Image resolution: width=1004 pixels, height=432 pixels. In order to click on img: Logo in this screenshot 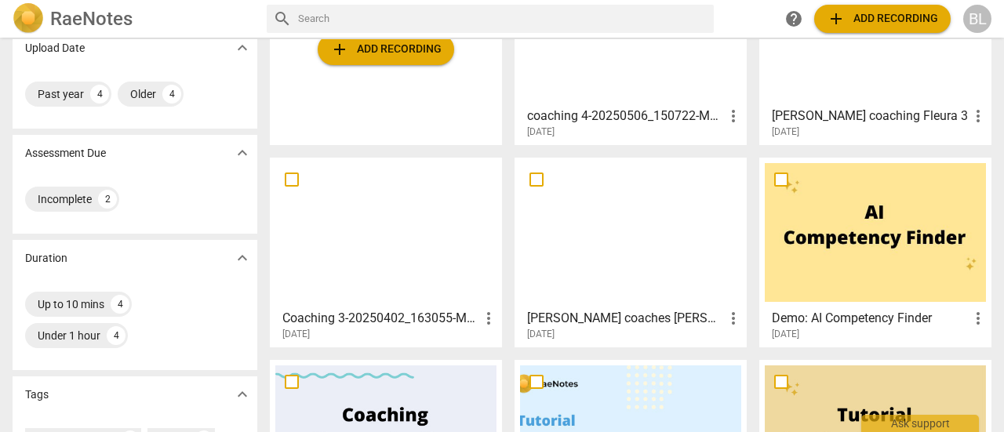, I will do `click(28, 19)`.